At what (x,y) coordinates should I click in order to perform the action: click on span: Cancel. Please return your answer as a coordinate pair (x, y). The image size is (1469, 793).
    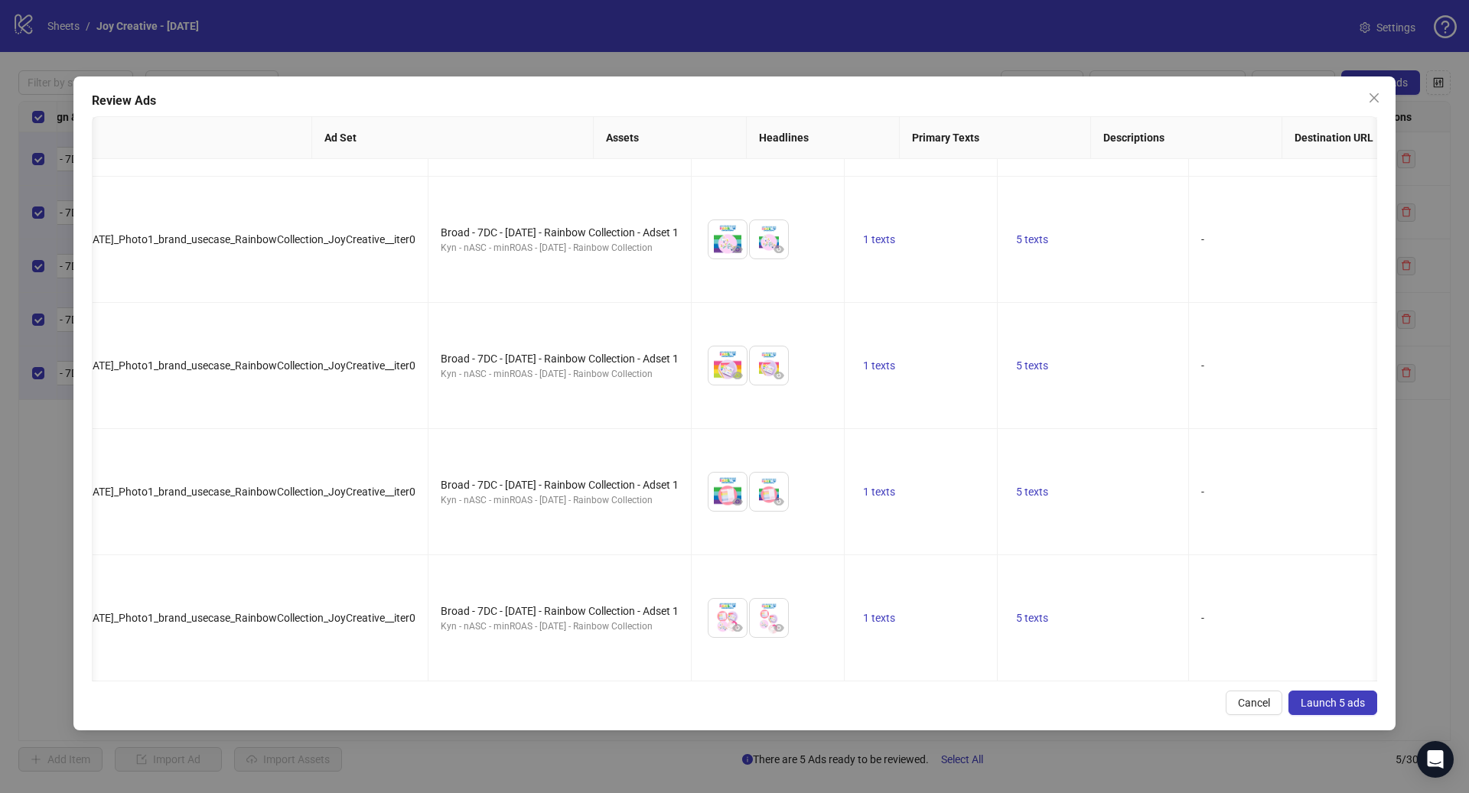
    Looking at the image, I should click on (1254, 703).